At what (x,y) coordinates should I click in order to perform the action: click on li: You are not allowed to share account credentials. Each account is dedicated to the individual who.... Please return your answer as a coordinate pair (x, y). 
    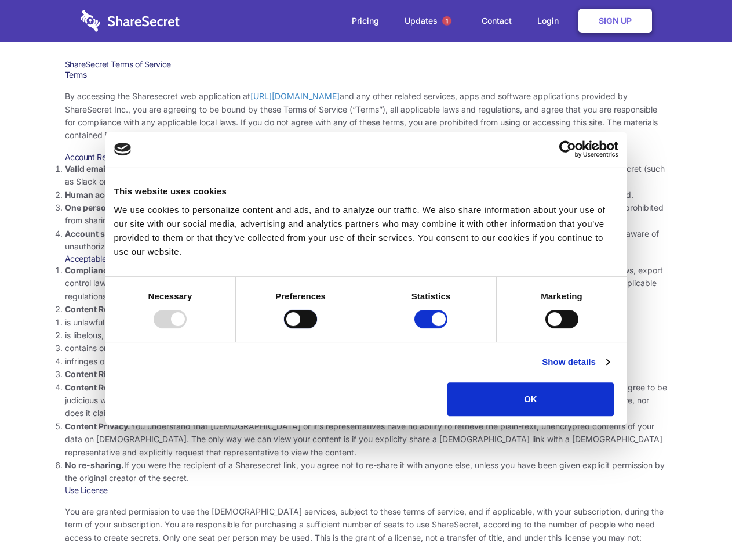
    Looking at the image, I should click on (366, 214).